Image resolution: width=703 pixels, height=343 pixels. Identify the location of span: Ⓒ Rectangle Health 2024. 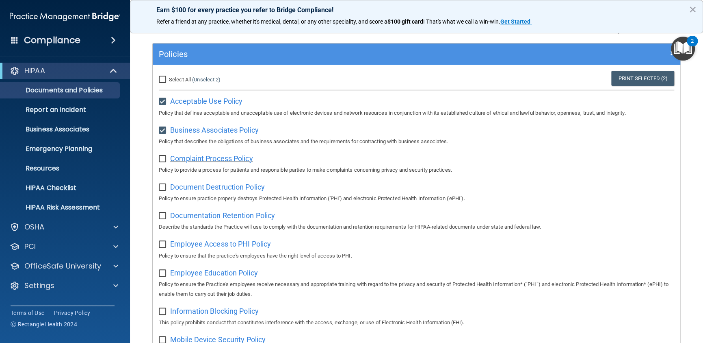
(44, 324).